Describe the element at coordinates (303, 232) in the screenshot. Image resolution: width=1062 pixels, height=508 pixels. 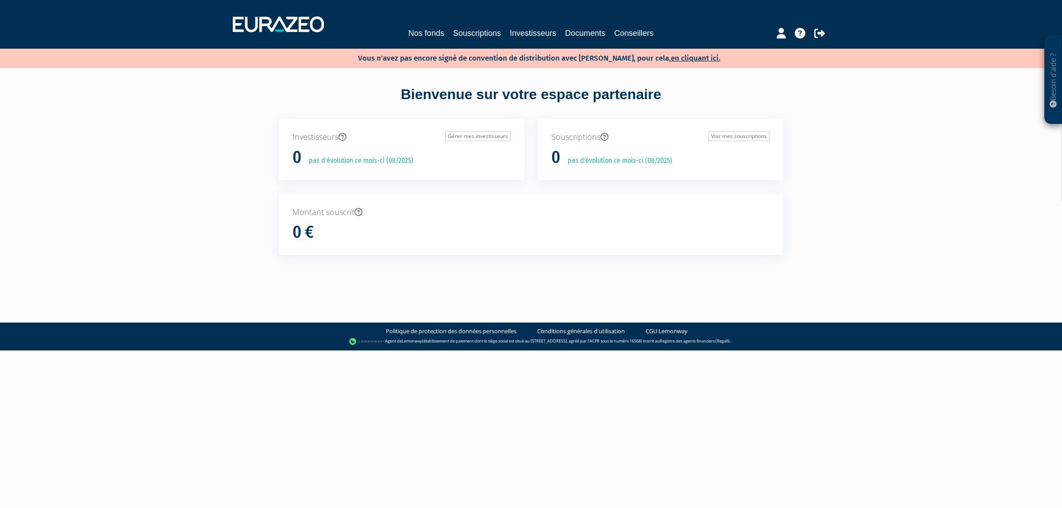
I see `h1: 0 €` at that location.